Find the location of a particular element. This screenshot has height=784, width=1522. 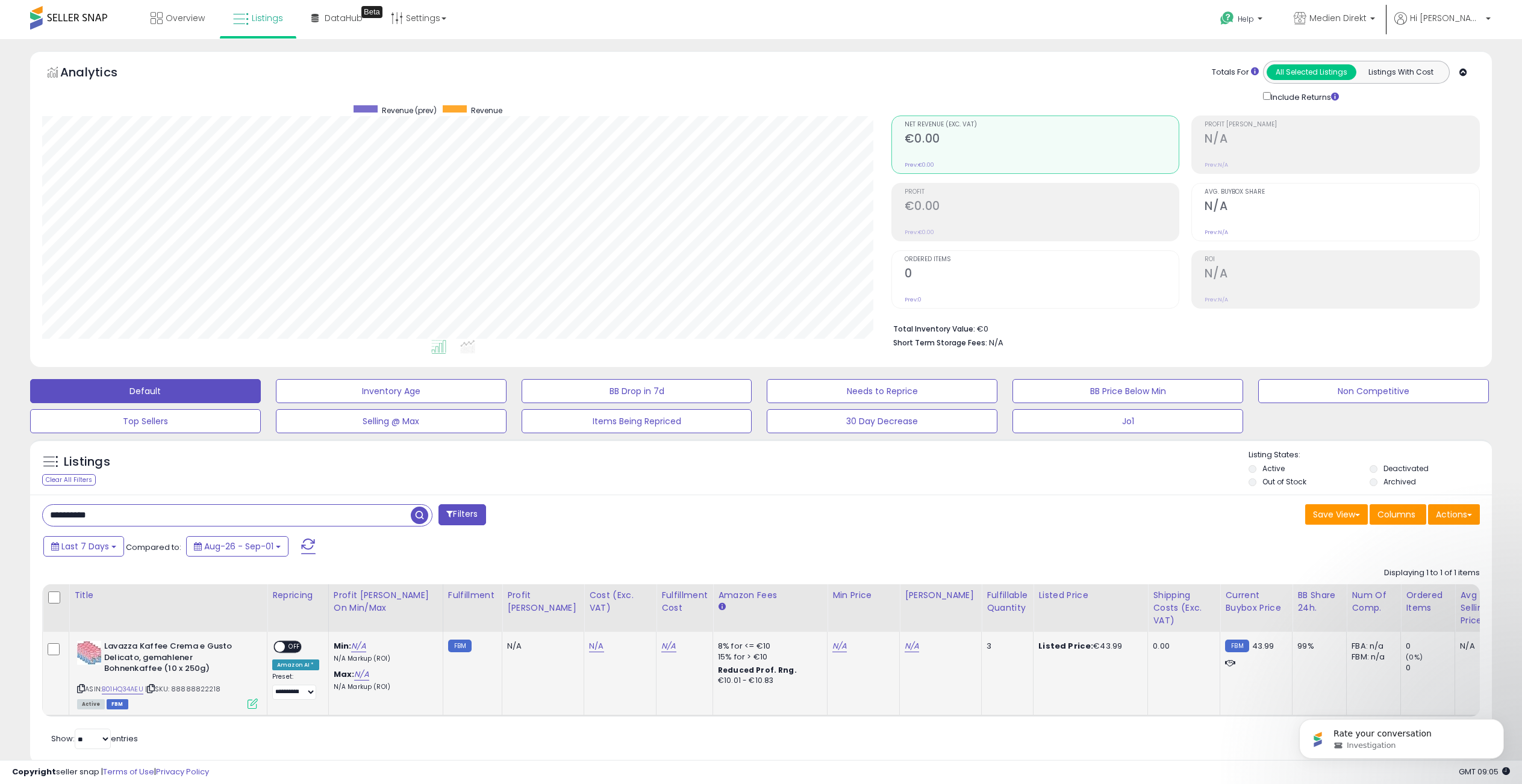

button: Listings With Cost is located at coordinates (1400, 72).